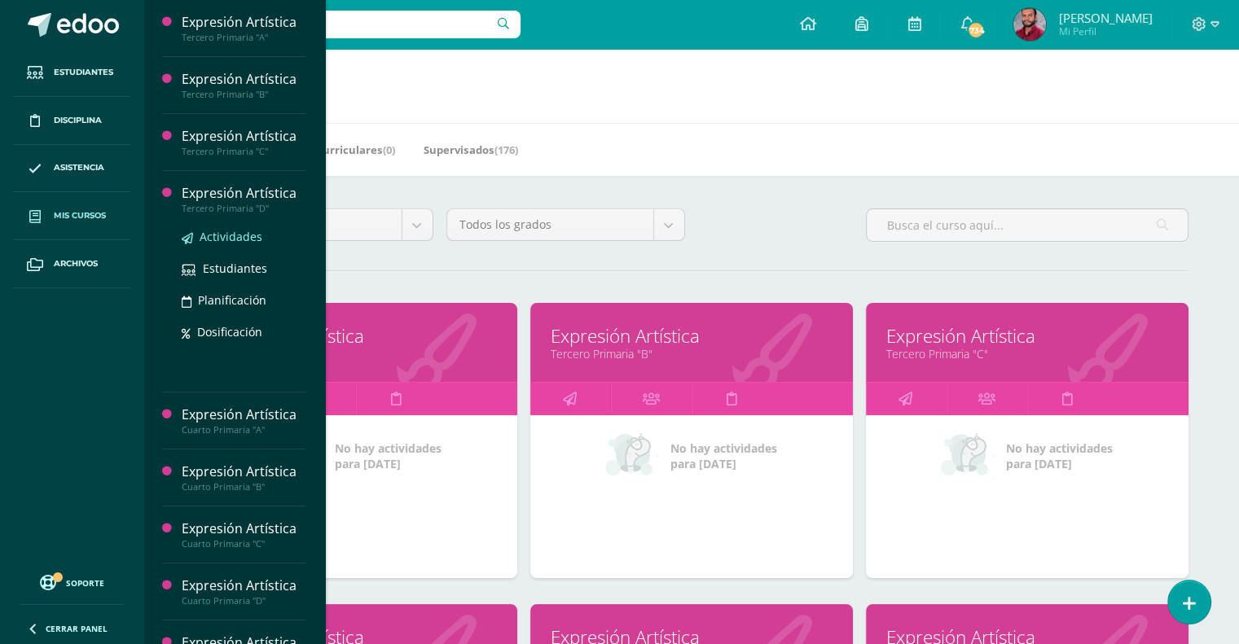 Image resolution: width=1239 pixels, height=644 pixels. Describe the element at coordinates (565, 225) in the screenshot. I see `a: Todos los grados` at that location.